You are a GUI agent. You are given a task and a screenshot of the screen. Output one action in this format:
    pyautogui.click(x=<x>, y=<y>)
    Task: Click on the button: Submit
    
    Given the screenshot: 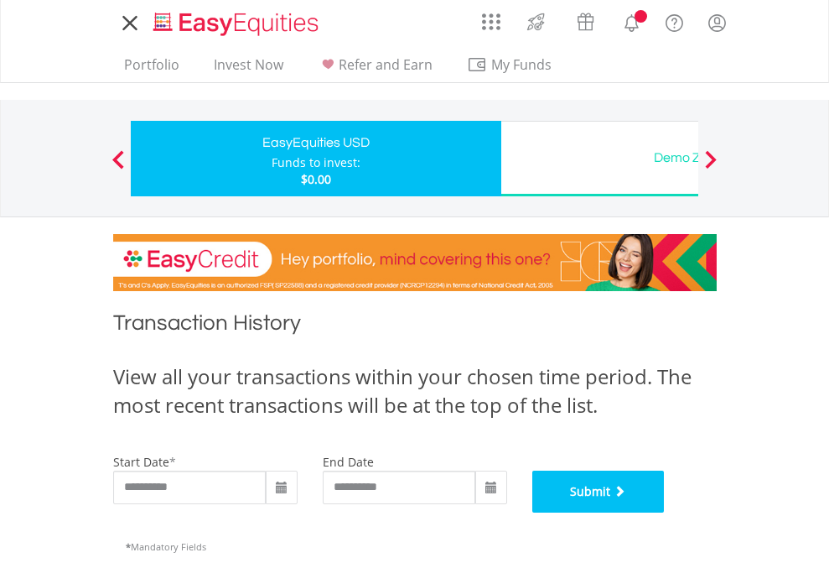 What is the action you would take?
    pyautogui.click(x=599, y=491)
    